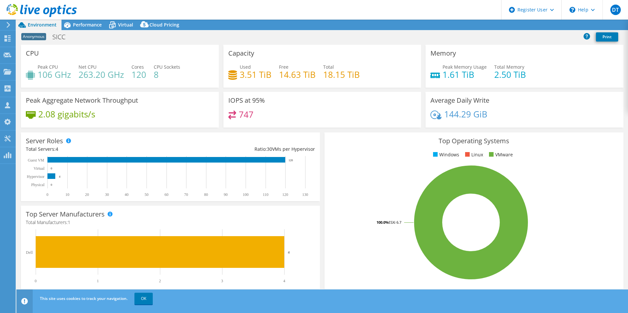  Describe the element at coordinates (82, 100) in the screenshot. I see `h3: Peak Aggregate Network Throughput` at that location.